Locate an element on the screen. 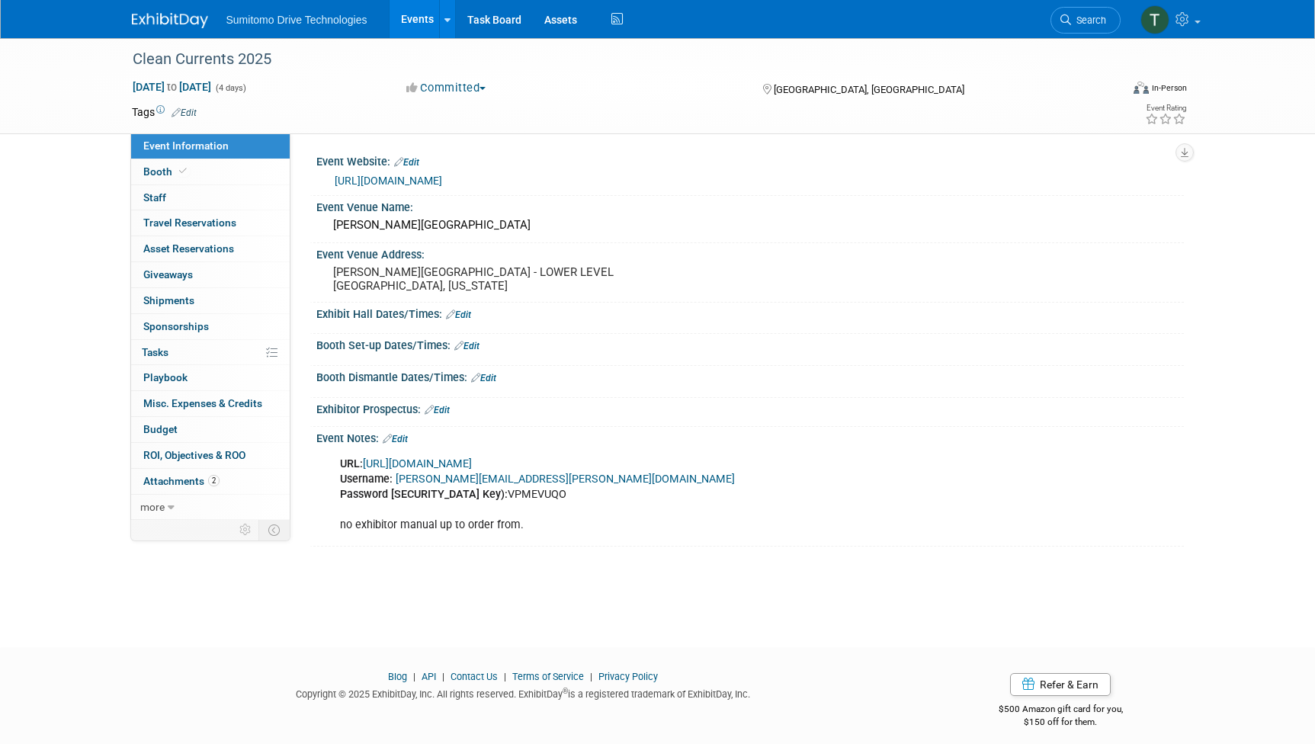 The height and width of the screenshot is (744, 1315). span: Booth is located at coordinates (166, 171).